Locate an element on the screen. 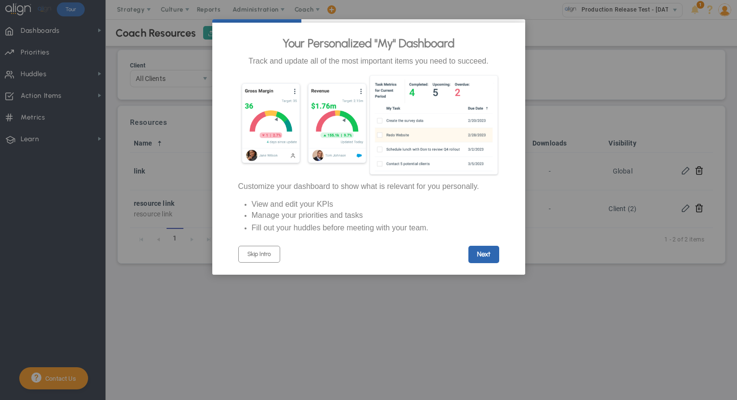 The width and height of the screenshot is (737, 400). span: Track and update all of the most important items you need to succeed. is located at coordinates (368, 61).